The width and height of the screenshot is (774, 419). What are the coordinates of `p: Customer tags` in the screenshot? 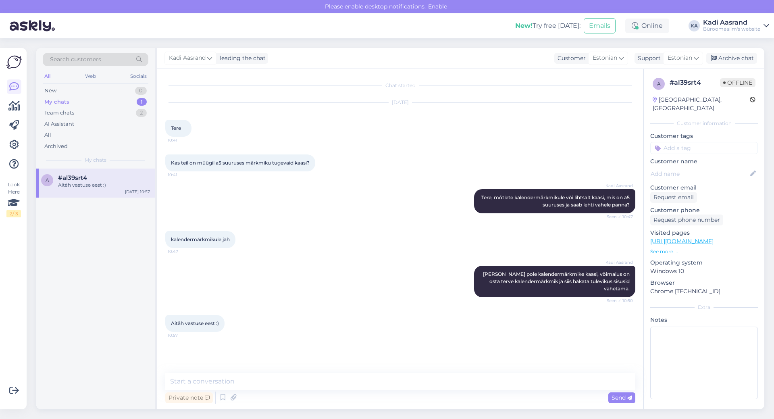 It's located at (704, 136).